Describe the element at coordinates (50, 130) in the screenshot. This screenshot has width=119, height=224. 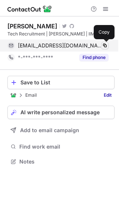
I see `span: Add to email campaign` at that location.